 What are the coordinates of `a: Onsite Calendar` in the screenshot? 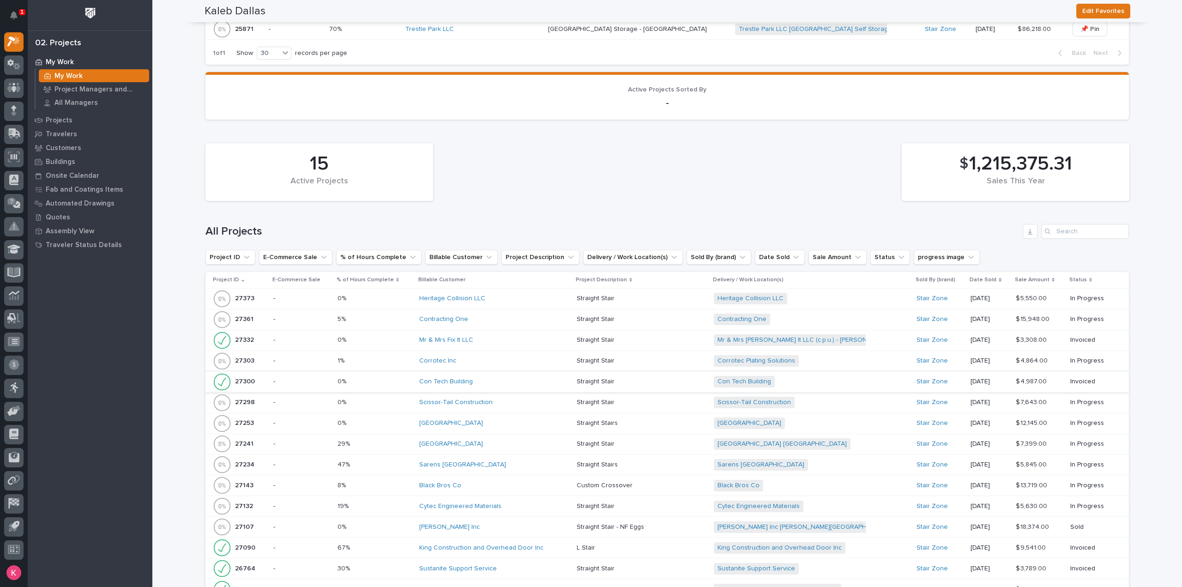 It's located at (90, 175).